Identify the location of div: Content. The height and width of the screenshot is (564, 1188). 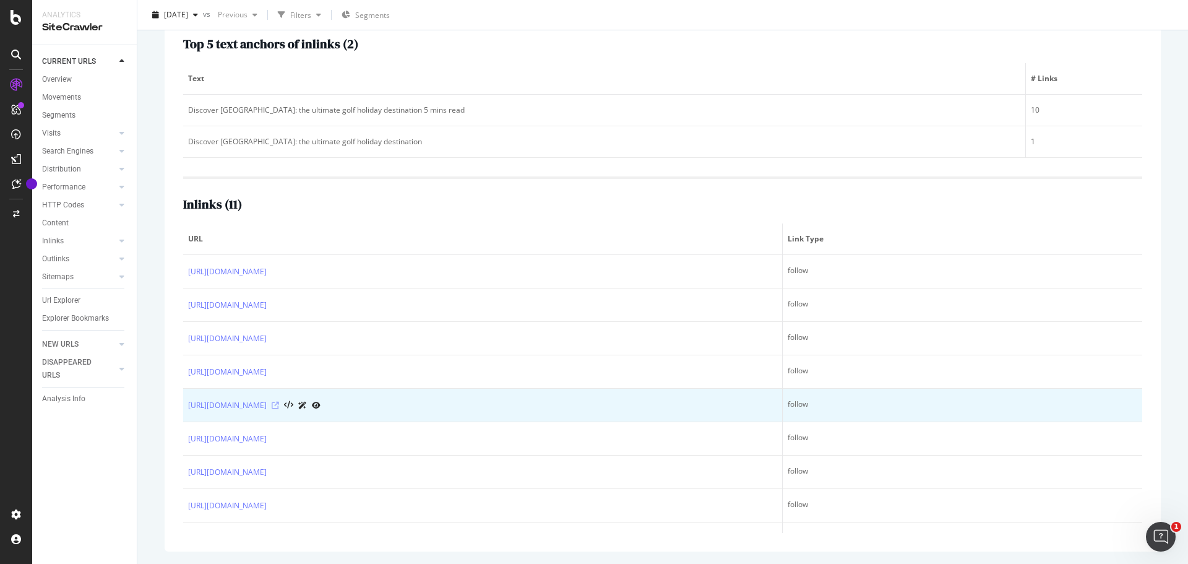
(55, 223).